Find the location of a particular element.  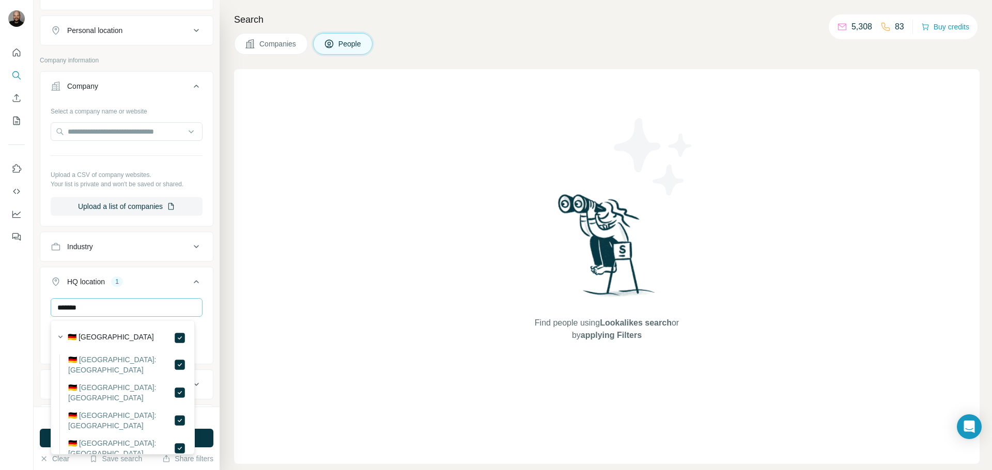

button: Share filters is located at coordinates (187, 459).